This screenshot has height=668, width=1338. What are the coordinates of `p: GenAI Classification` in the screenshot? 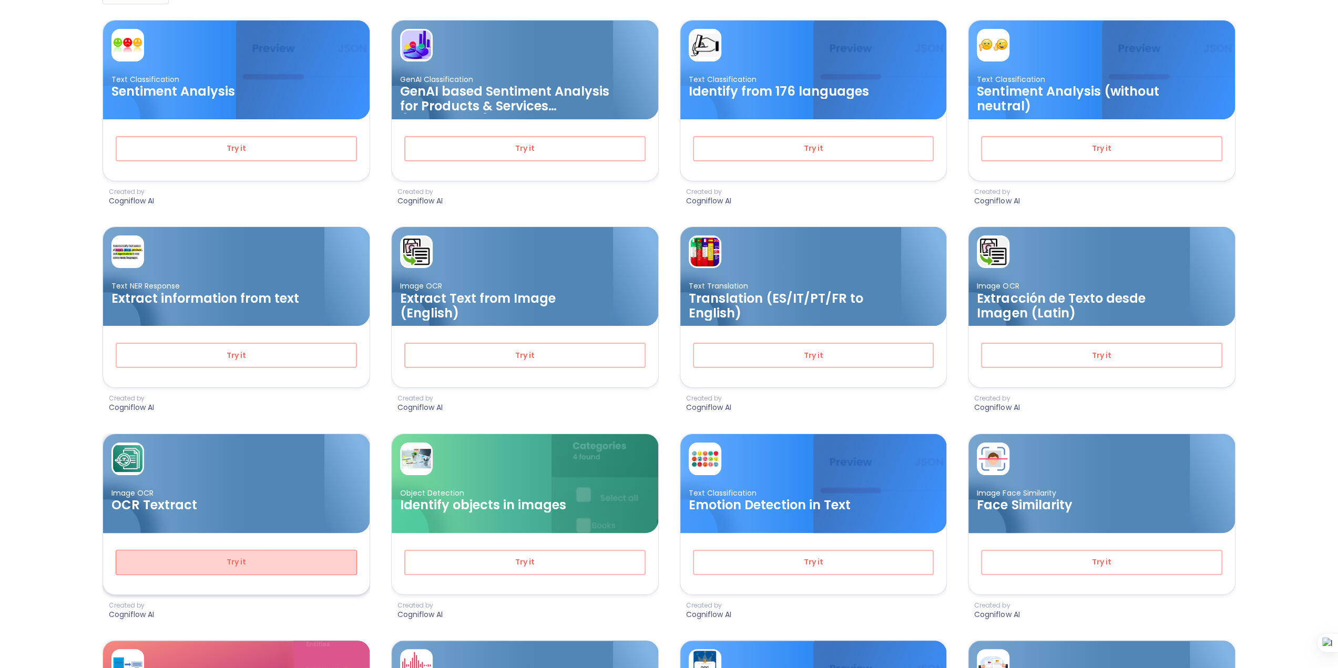 It's located at (525, 79).